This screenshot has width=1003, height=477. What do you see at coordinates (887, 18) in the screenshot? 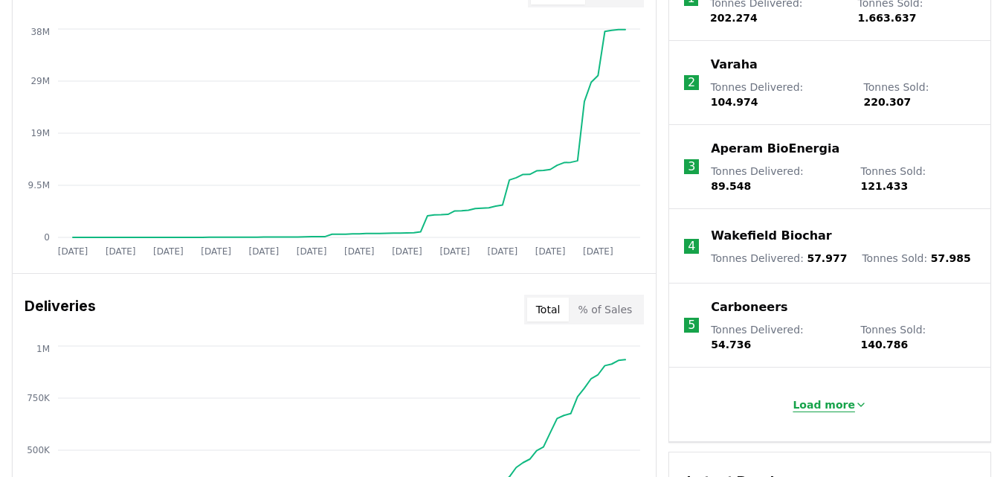
I see `span: 1.663.637` at bounding box center [887, 18].